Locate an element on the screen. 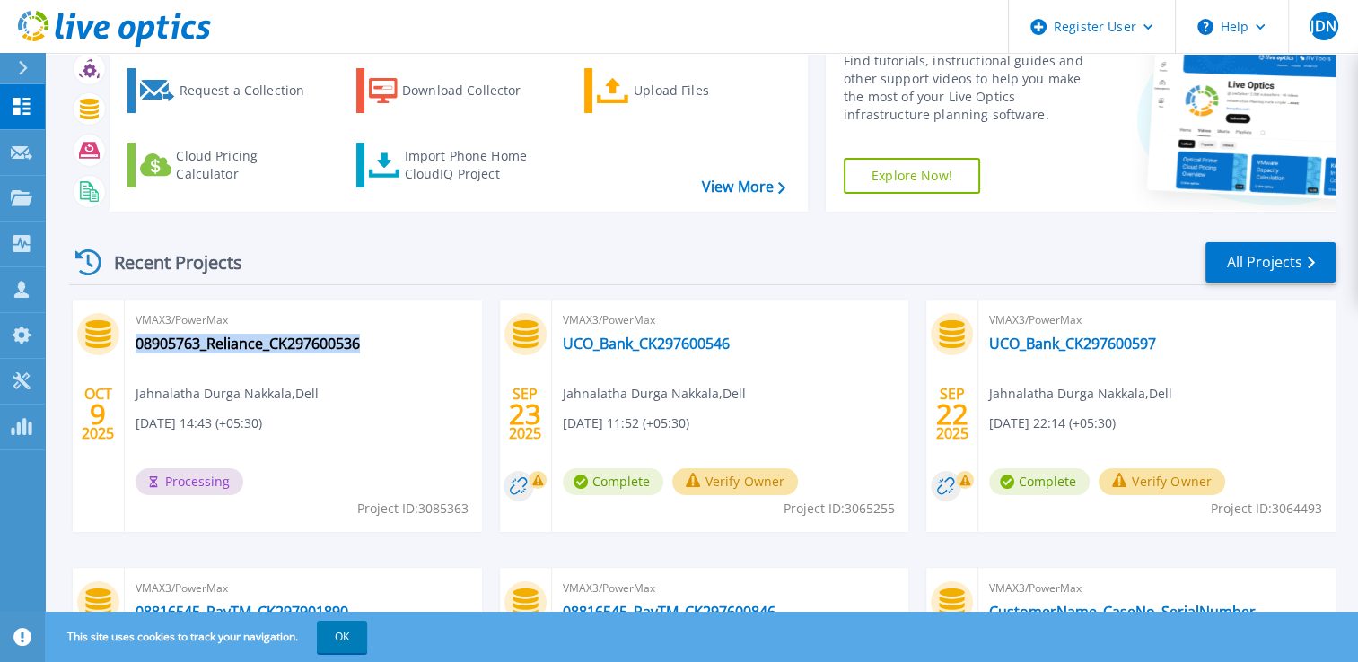 The width and height of the screenshot is (1358, 662). span: Processing is located at coordinates (189, 482).